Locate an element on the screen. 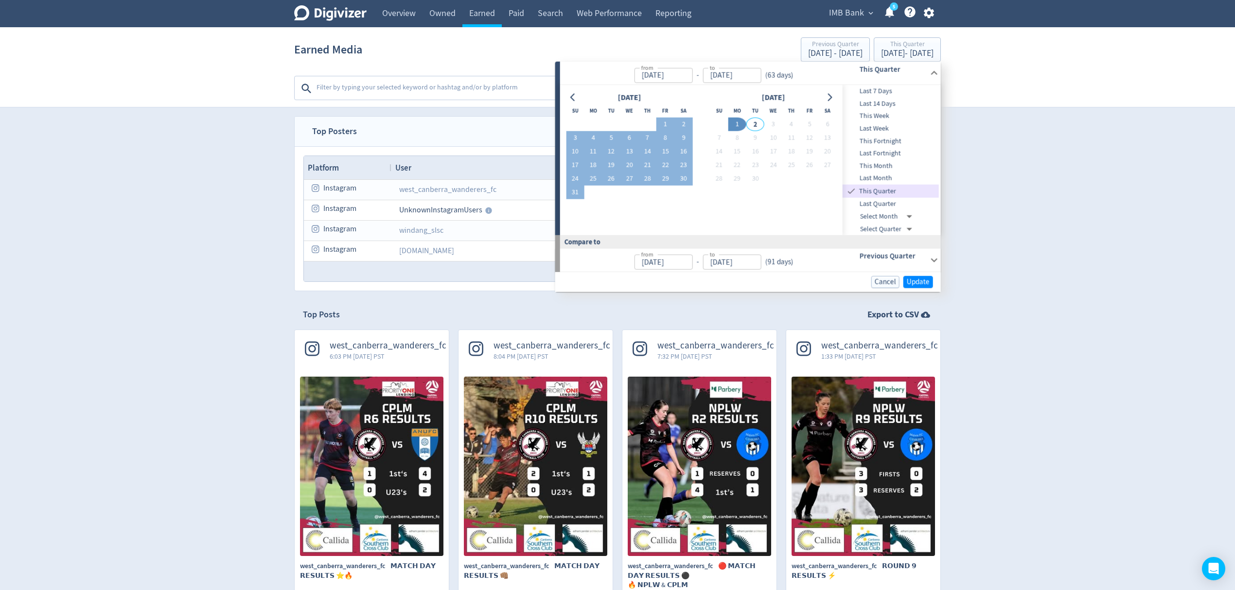  button: 21 is located at coordinates (719, 165).